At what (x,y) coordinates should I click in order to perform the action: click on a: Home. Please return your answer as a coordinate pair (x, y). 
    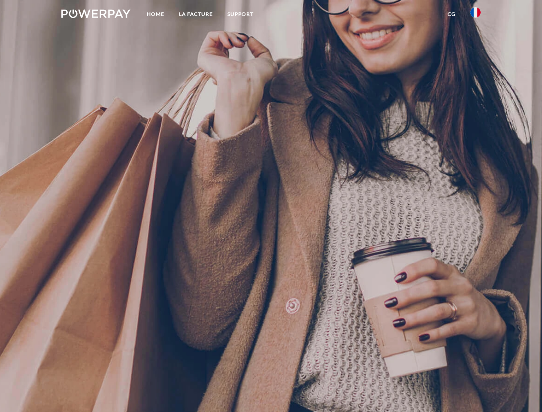
    Looking at the image, I should click on (155, 14).